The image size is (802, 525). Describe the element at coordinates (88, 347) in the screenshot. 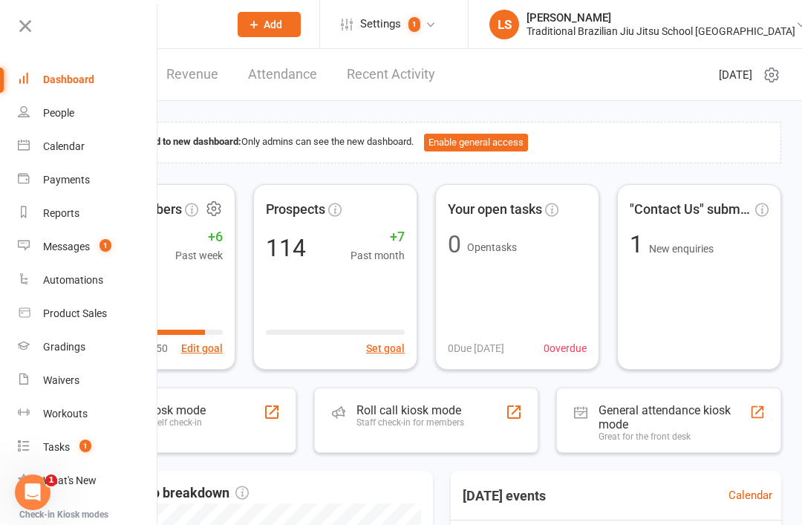

I see `a: Gradings` at that location.